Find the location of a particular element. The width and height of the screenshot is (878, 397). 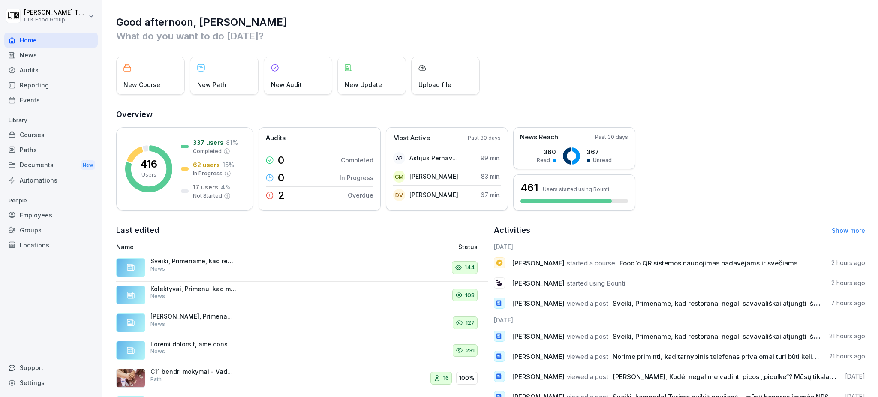

span: started a course is located at coordinates (591, 263).